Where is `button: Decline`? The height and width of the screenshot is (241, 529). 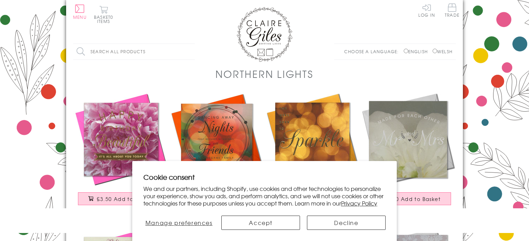
button: Decline is located at coordinates (346, 223).